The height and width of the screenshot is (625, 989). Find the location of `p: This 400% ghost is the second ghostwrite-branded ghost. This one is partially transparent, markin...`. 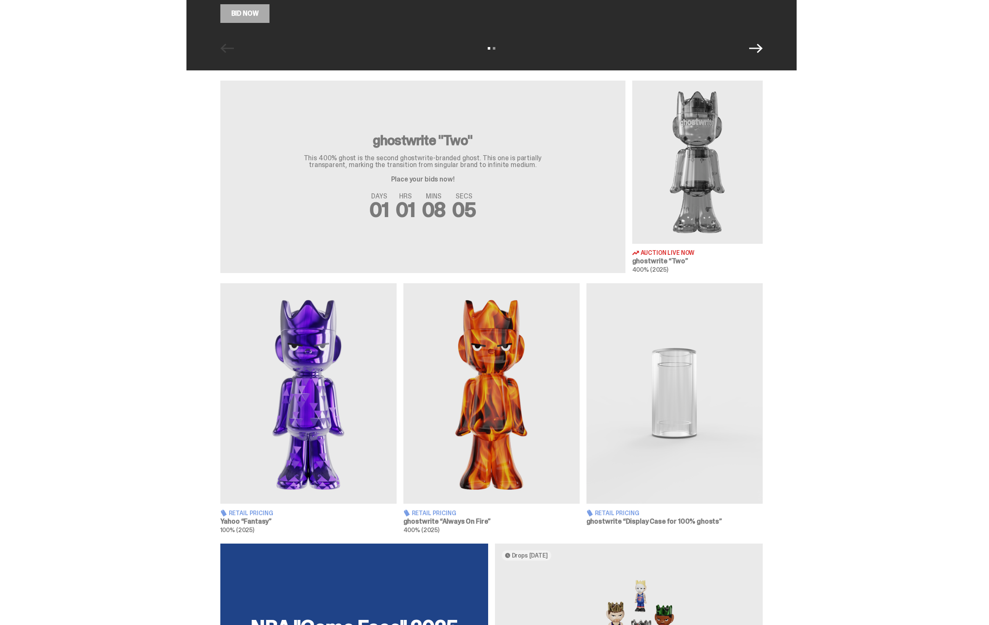

p: This 400% ghost is the second ghostwrite-branded ghost. This one is partially transparent, markin... is located at coordinates (423, 161).